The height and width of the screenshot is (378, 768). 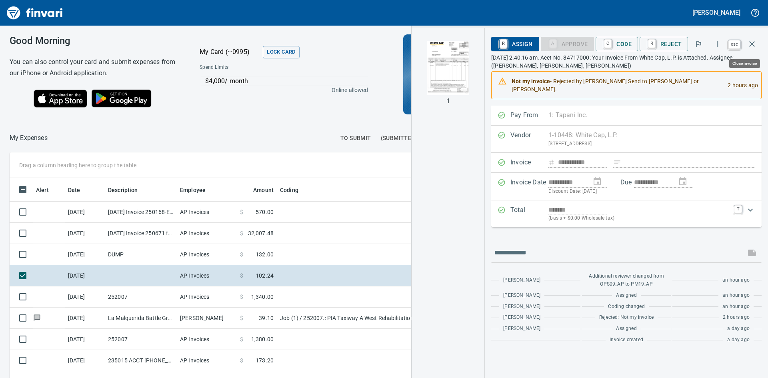 I want to click on span: 2 hours ago, so click(x=736, y=318).